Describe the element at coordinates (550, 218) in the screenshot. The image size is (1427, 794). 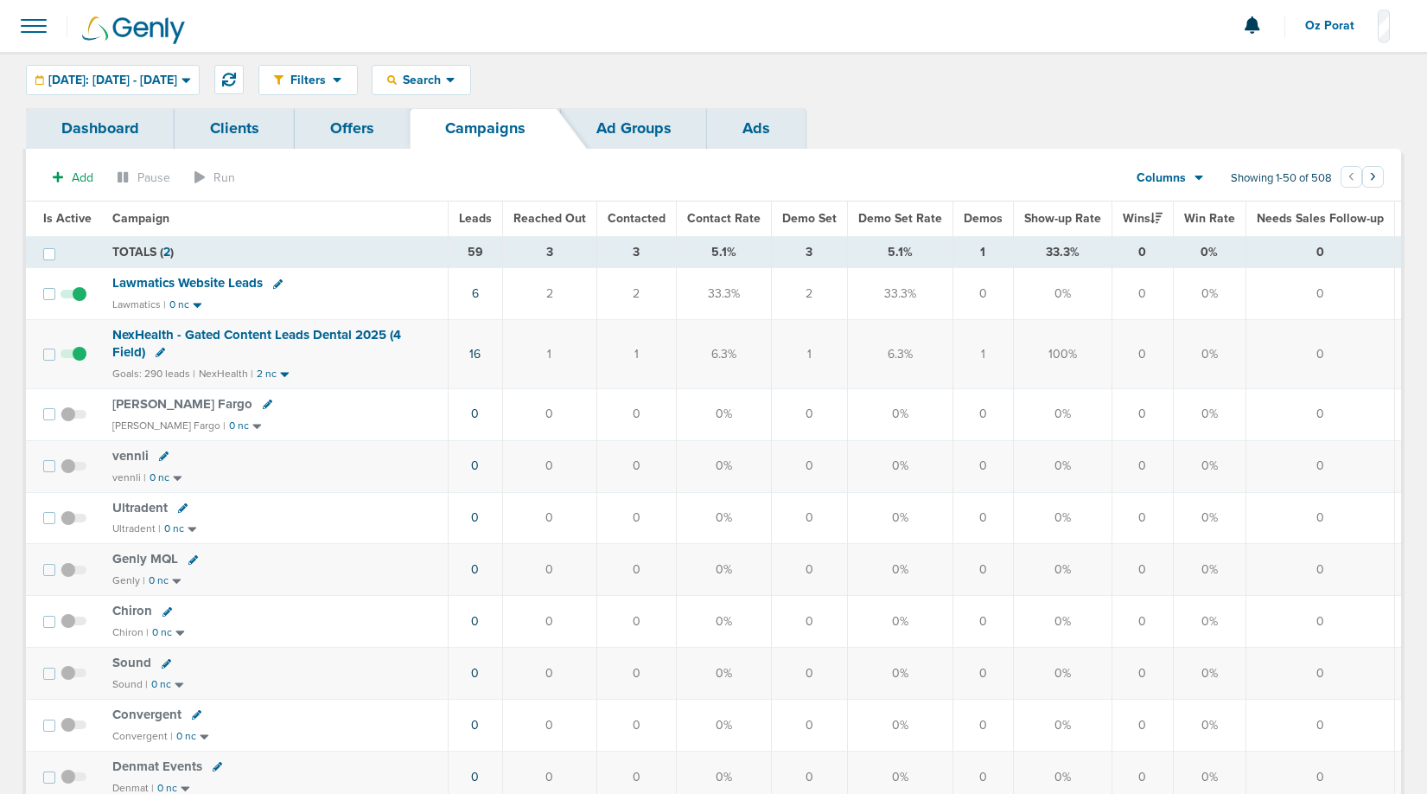
I see `span: Reached Out` at that location.